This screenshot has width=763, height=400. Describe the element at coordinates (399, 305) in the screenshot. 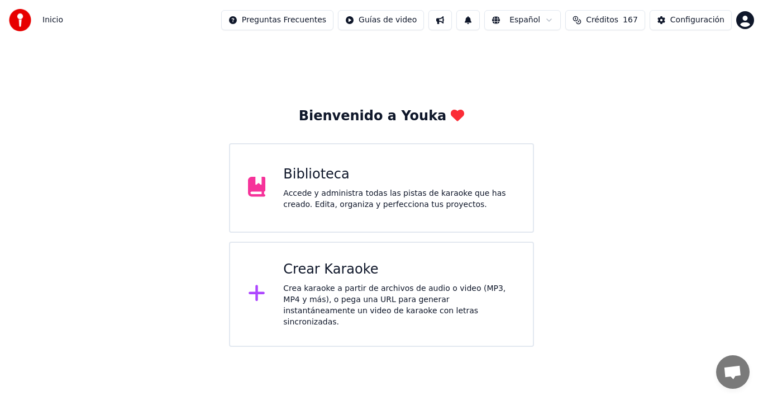

I see `div: Crea karaoke a partir de archivos de audio o video (MP3, MP4 y más), o pega una URL para generar ...` at that location.